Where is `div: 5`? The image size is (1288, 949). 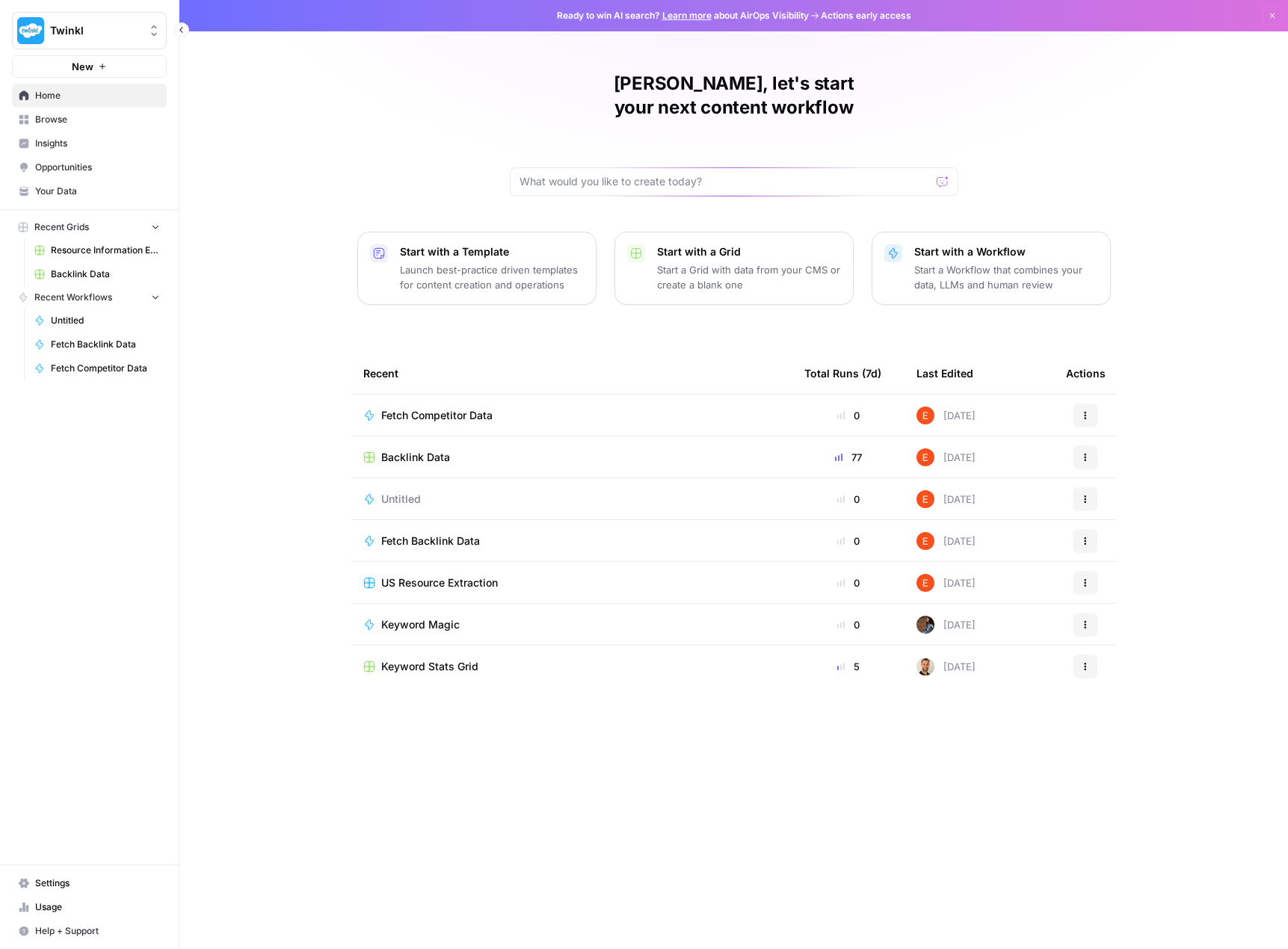
div: 5 is located at coordinates (849, 667).